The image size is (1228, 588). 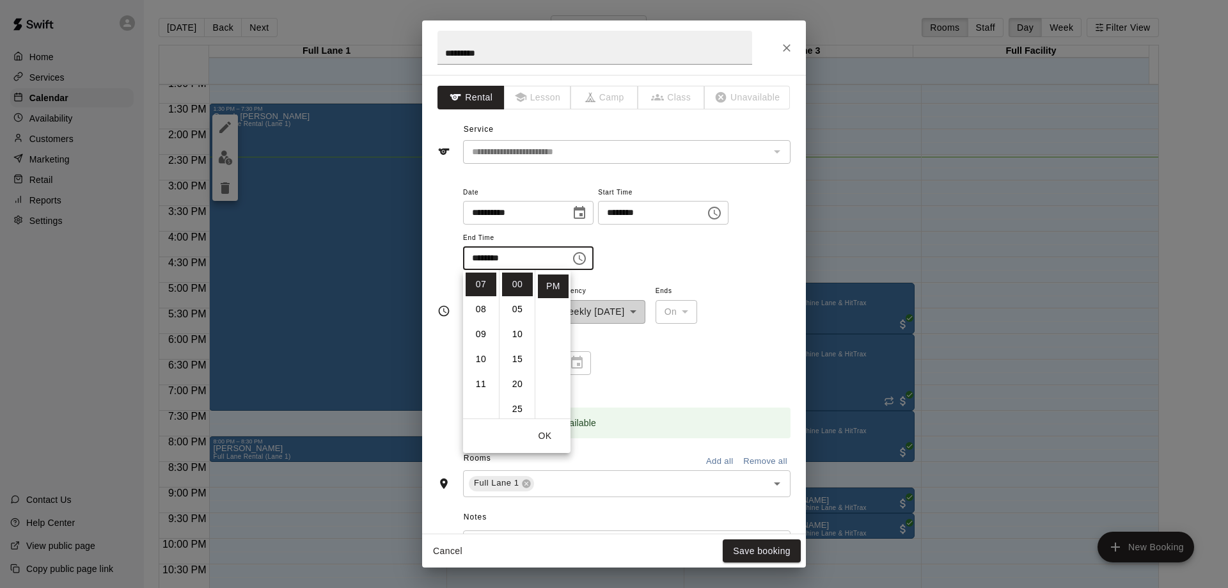 I want to click on span: Notes, so click(x=627, y=518).